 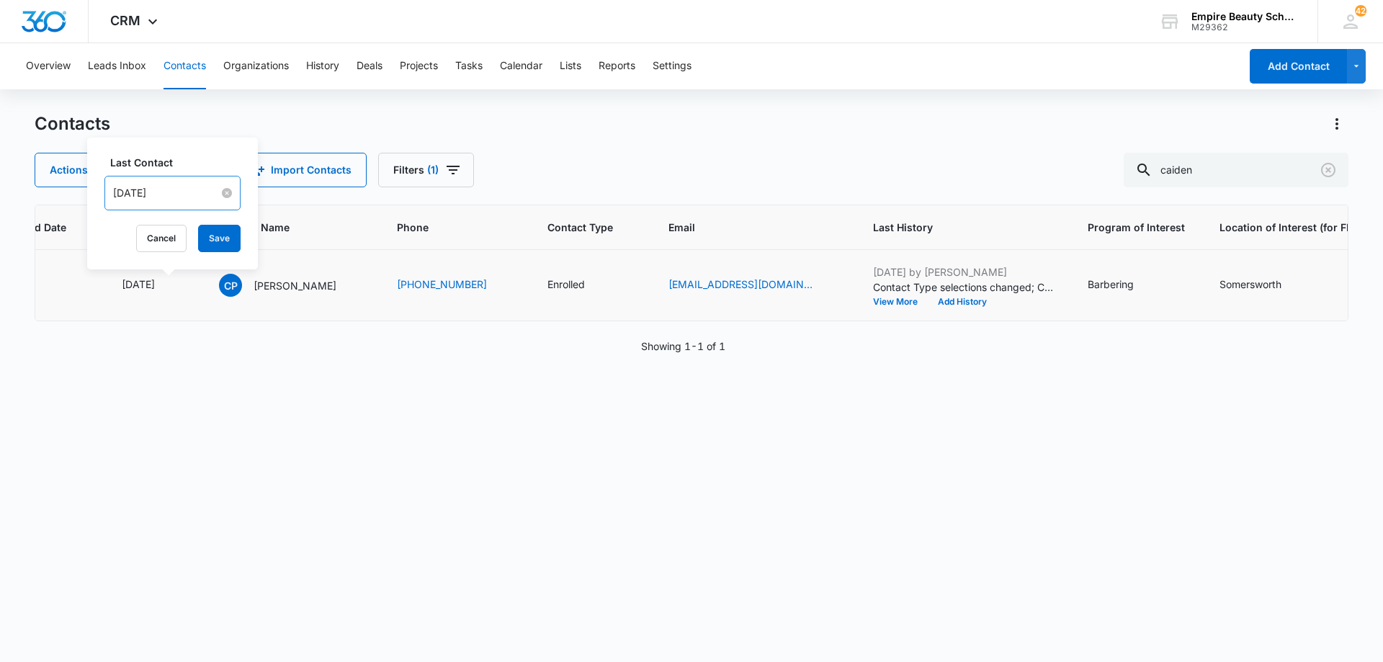 What do you see at coordinates (1123, 285) in the screenshot?
I see `div: Program of Interest - Barbering - Select to Edit Field` at bounding box center [1123, 285].